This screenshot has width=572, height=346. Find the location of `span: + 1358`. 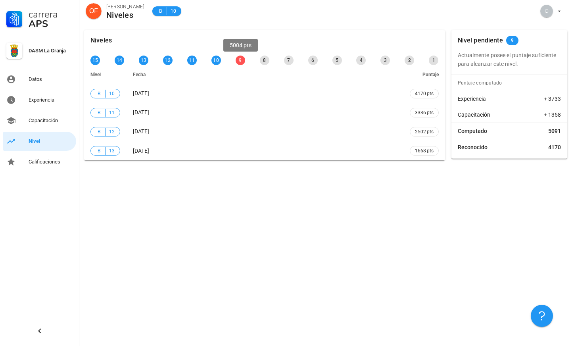

span: + 1358 is located at coordinates (552, 115).